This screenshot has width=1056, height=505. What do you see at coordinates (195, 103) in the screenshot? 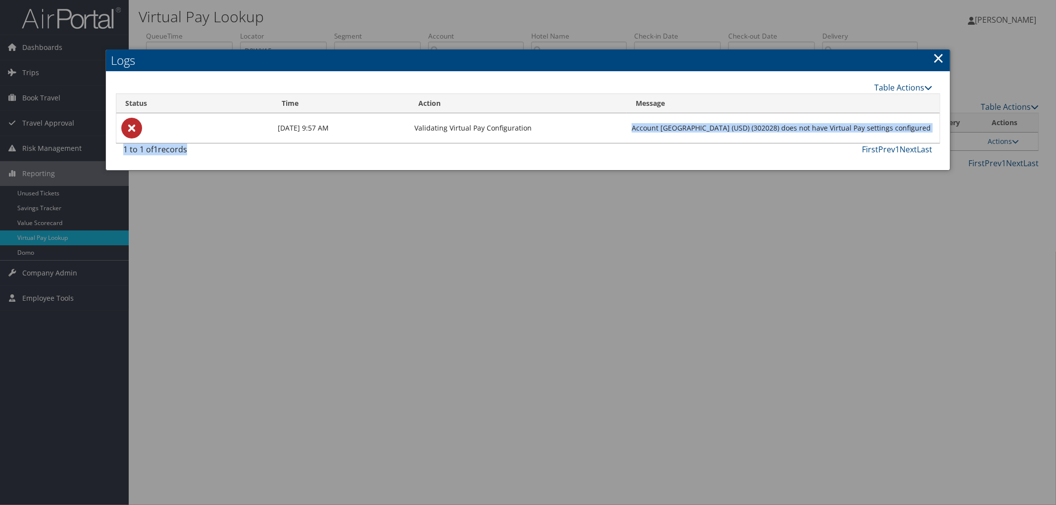
I see `th: Status: activate to sort column ascending` at bounding box center [195, 103].